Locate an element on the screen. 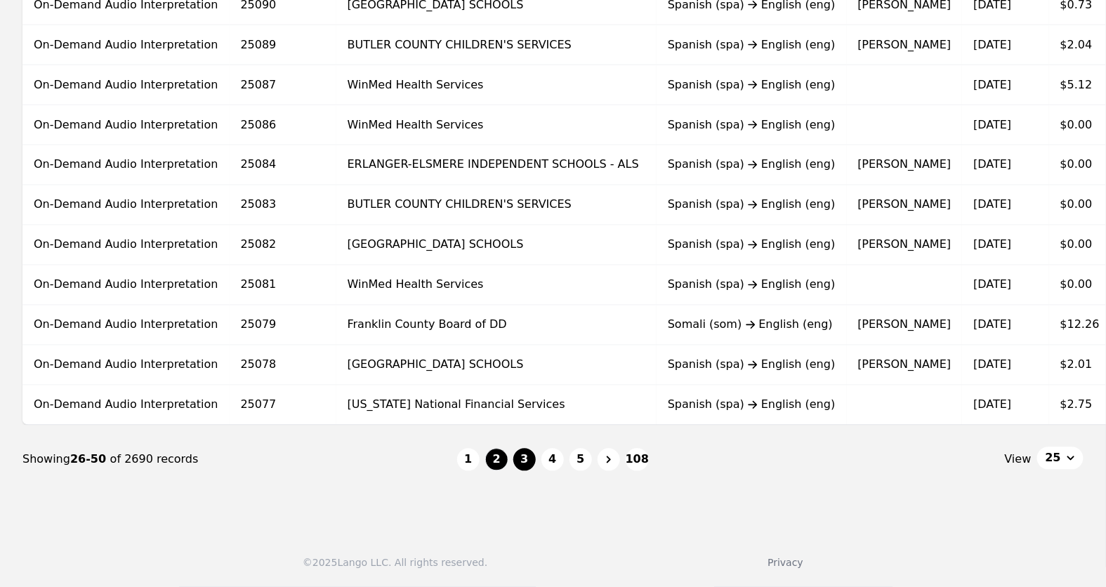  button: 4 is located at coordinates (553, 460).